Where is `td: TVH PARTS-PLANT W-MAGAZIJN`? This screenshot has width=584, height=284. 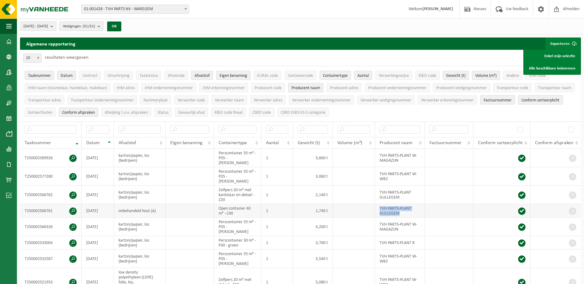 td: TVH PARTS-PLANT W-MAGAZIJN is located at coordinates (400, 158).